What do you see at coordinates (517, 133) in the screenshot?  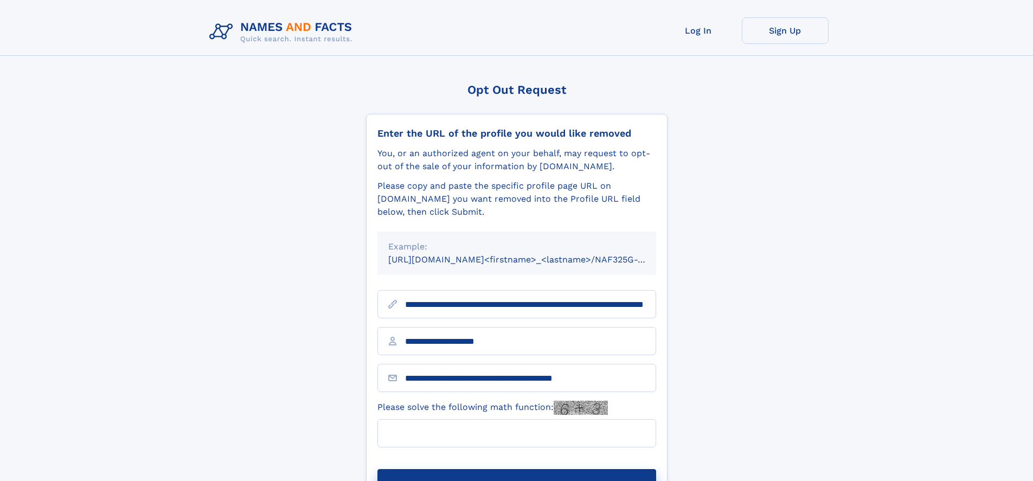 I see `div: Enter the URL of the profile you would like removed` at bounding box center [517, 133].